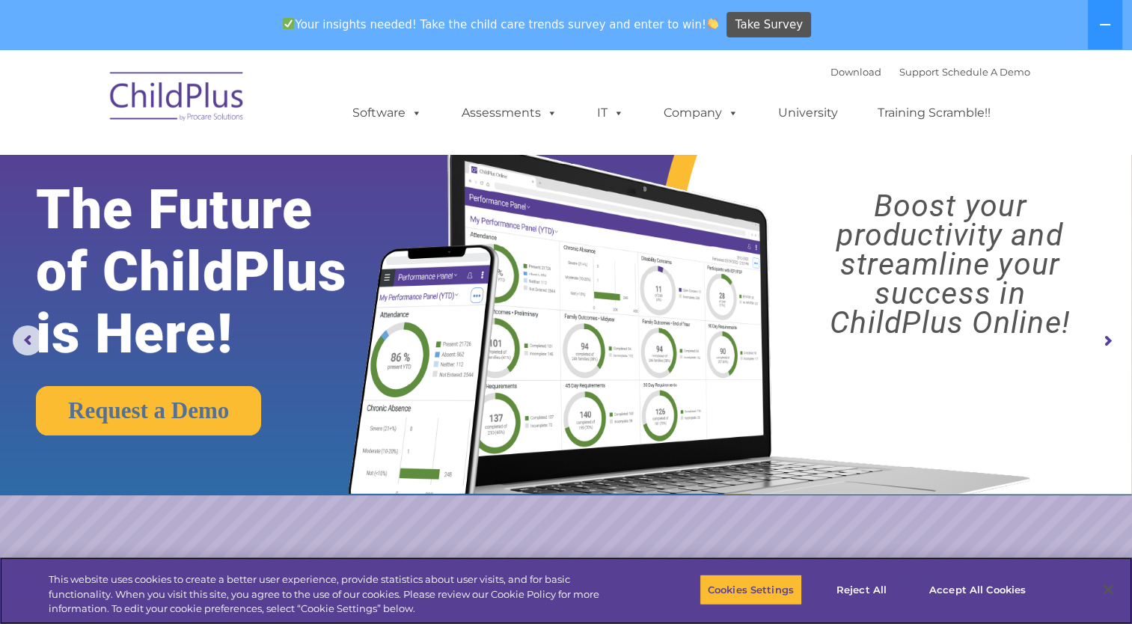  Describe the element at coordinates (230, 104) in the screenshot. I see `span: Last name` at that location.